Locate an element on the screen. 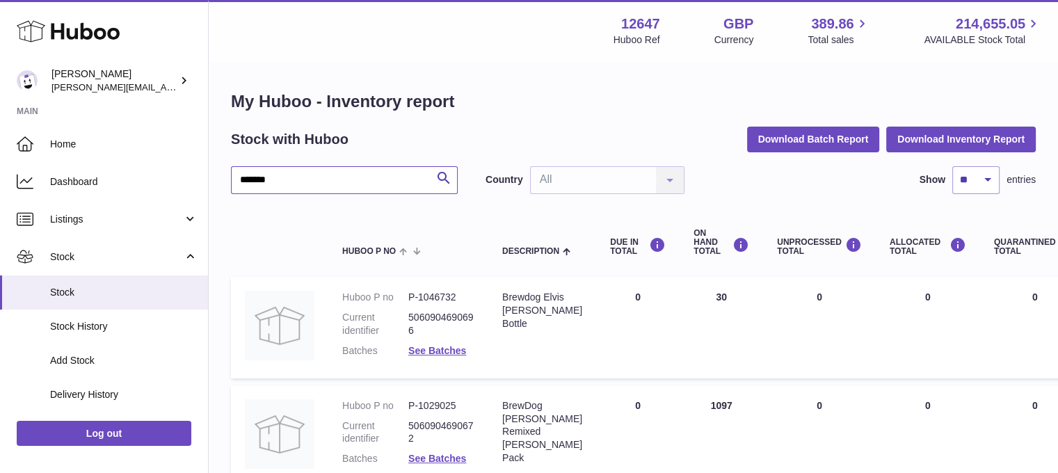 The width and height of the screenshot is (1058, 473). span: 389.86 is located at coordinates (832, 24).